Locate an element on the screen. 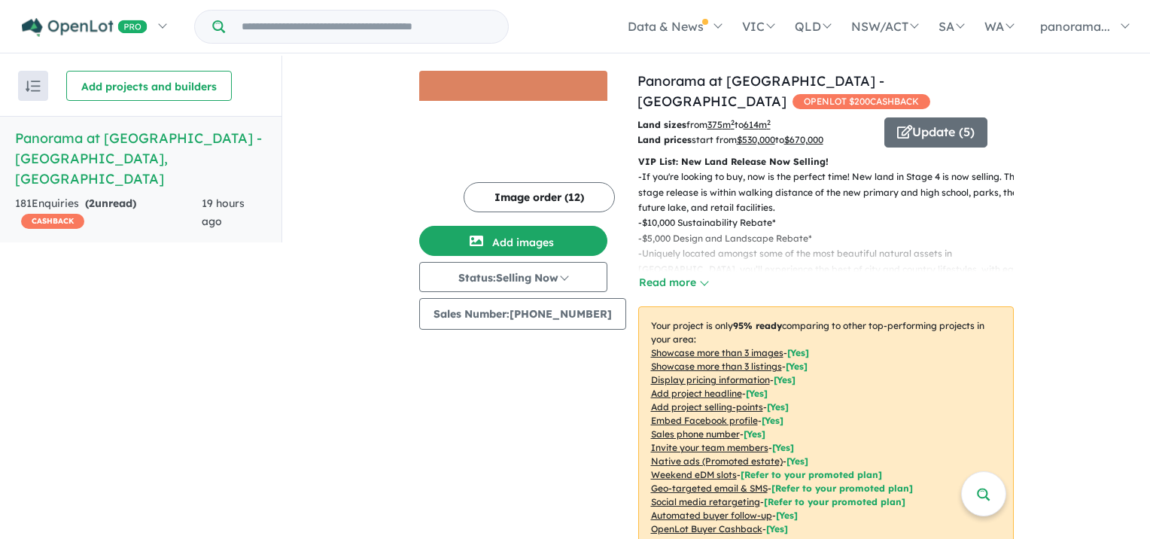 This screenshot has width=1150, height=539. u: Display pricing information is located at coordinates (710, 379).